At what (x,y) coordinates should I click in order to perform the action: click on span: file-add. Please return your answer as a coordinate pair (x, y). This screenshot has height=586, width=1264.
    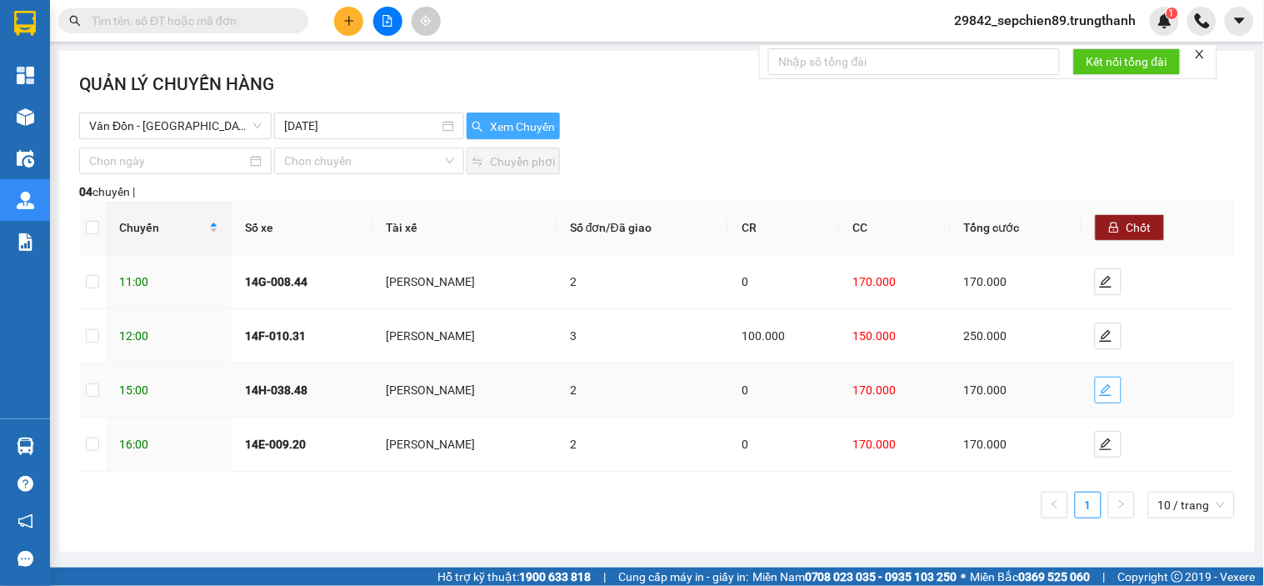
    Looking at the image, I should click on (387, 21).